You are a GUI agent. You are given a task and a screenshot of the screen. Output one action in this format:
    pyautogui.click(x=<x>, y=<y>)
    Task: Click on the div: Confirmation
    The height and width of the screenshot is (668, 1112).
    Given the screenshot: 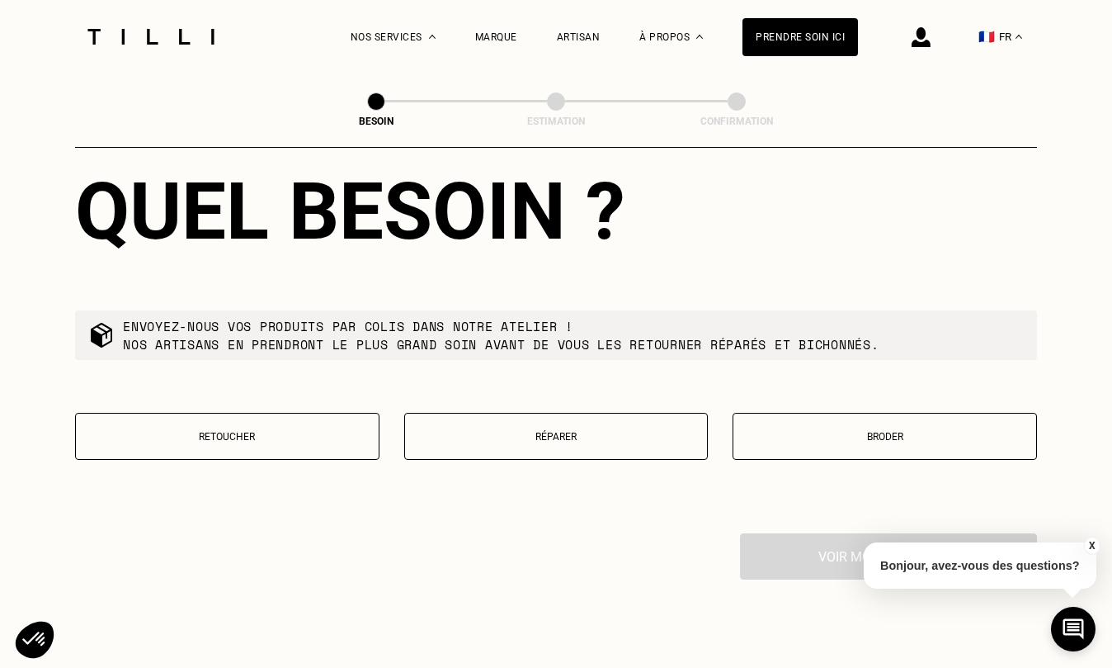 What is the action you would take?
    pyautogui.click(x=737, y=121)
    